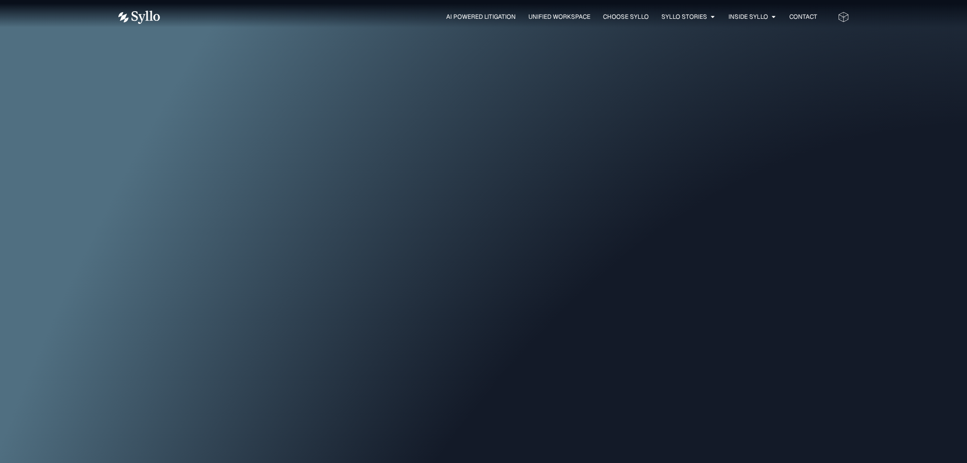  Describe the element at coordinates (803, 17) in the screenshot. I see `span: Contact` at that location.